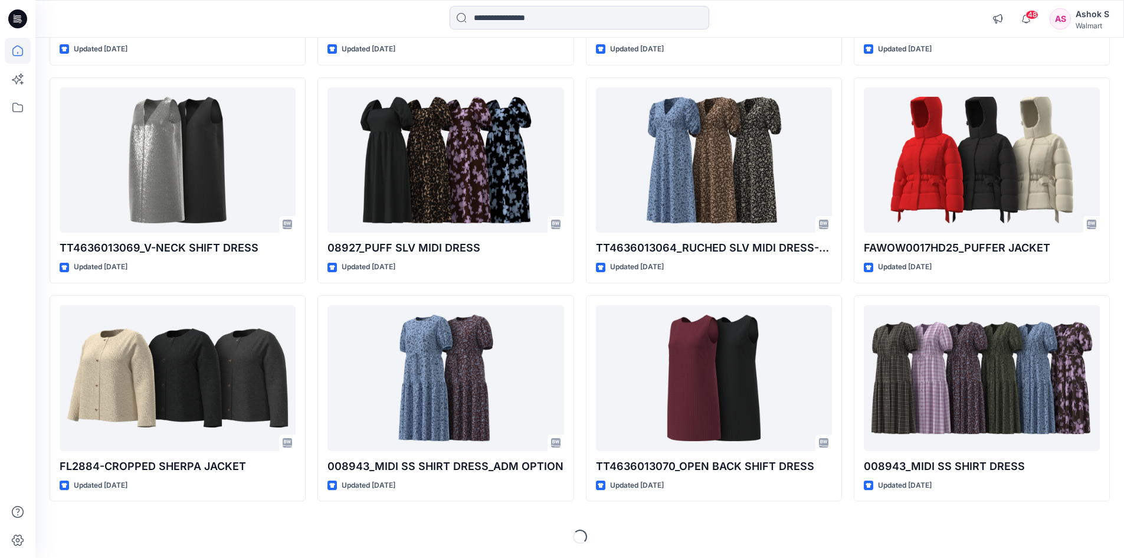  I want to click on div: Walmart, so click(1093, 25).